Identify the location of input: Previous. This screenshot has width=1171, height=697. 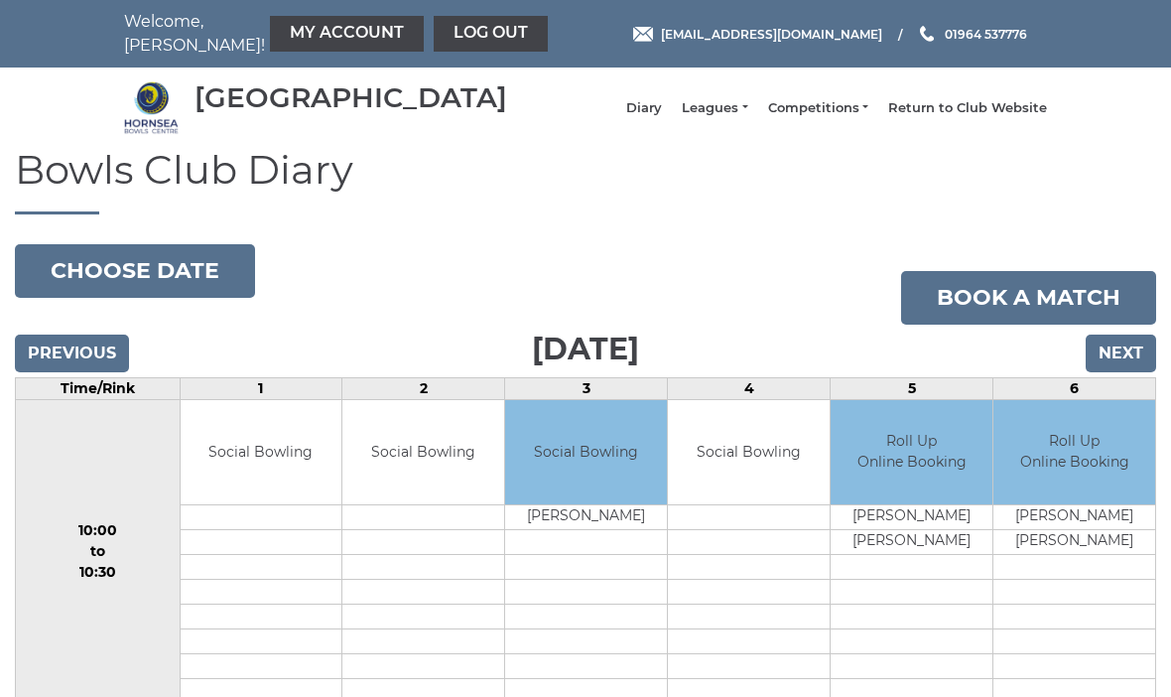
(71, 353).